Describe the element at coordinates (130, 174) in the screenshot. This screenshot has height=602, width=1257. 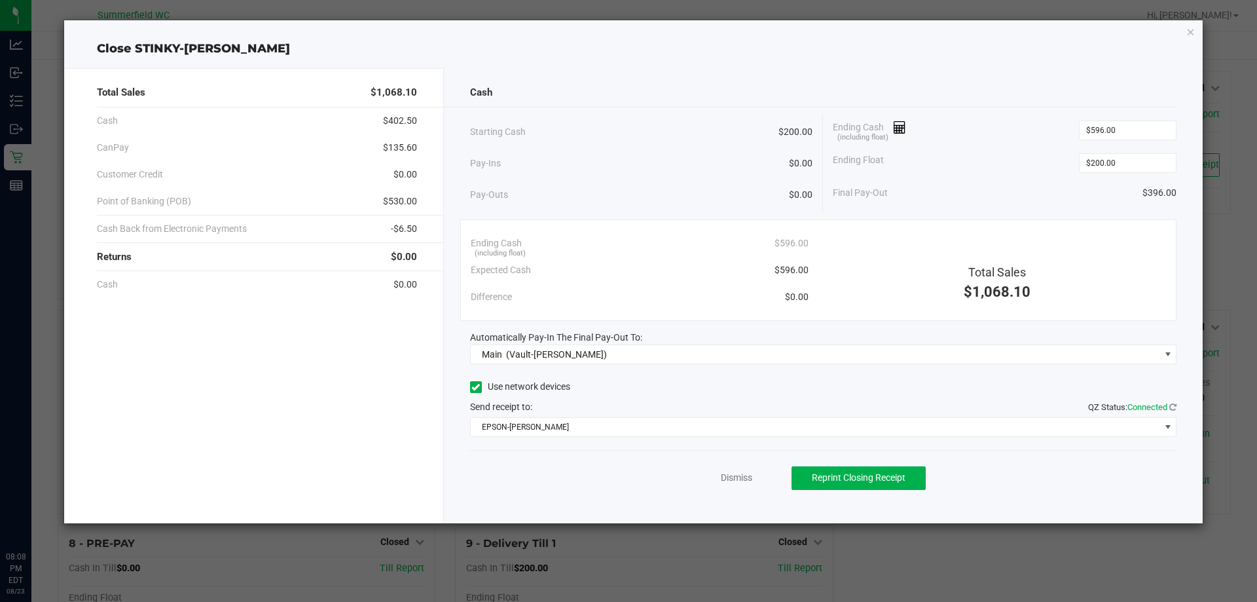
I see `span: Customer Credit` at that location.